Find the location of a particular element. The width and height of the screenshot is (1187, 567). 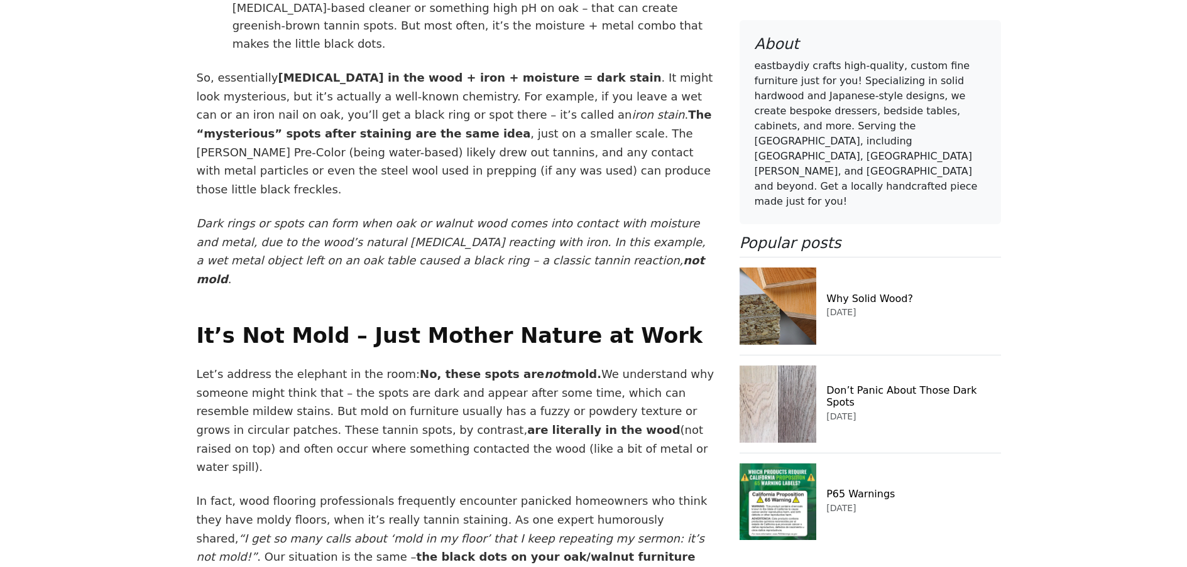

p: eastbaydiy crafts high-quality, custom fine furniture just for you! Specializing in solid hardwoo... is located at coordinates (870, 134).